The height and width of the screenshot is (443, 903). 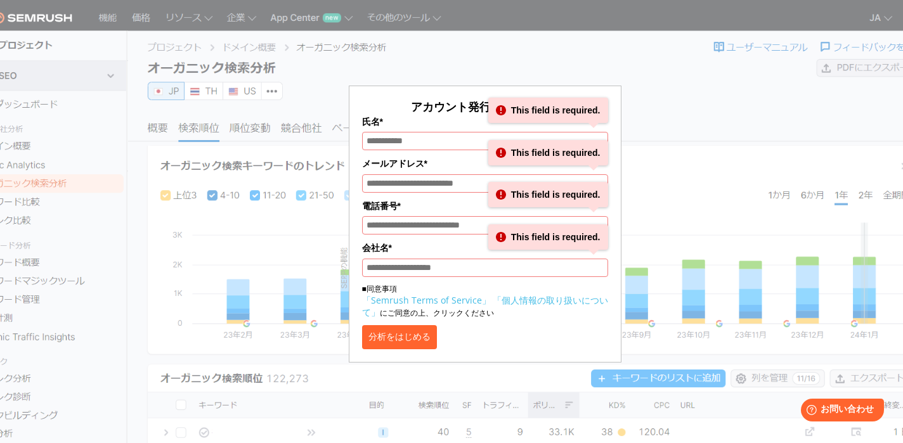 I want to click on span: お問い合わせ, so click(x=57, y=16).